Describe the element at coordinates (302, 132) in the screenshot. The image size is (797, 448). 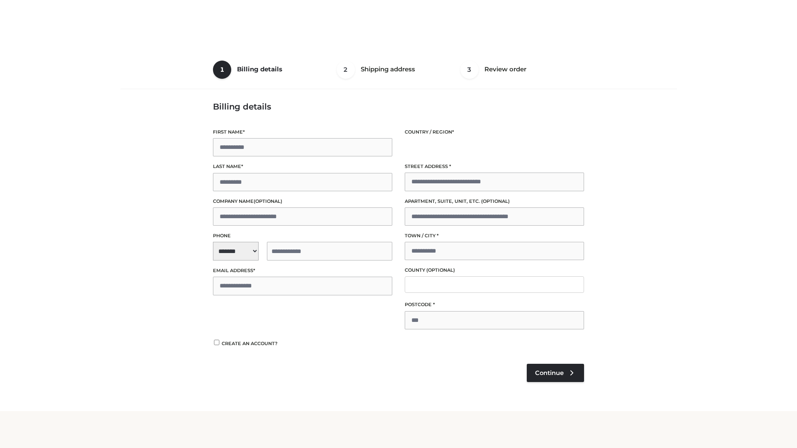
I see `label: First name` at that location.